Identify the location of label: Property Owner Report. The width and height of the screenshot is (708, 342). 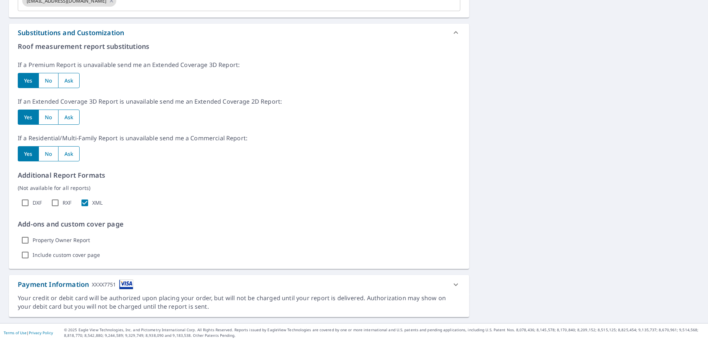
(61, 240).